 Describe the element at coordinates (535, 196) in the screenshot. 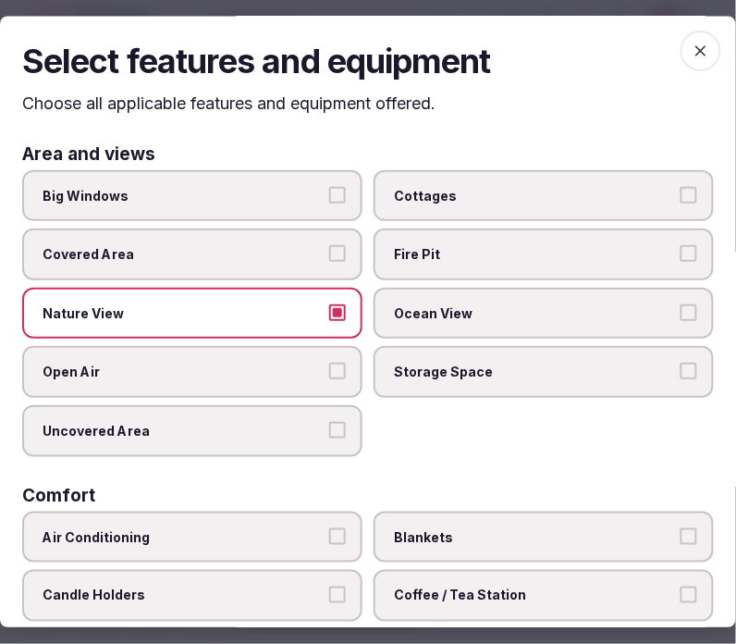

I see `span: Cottages` at that location.